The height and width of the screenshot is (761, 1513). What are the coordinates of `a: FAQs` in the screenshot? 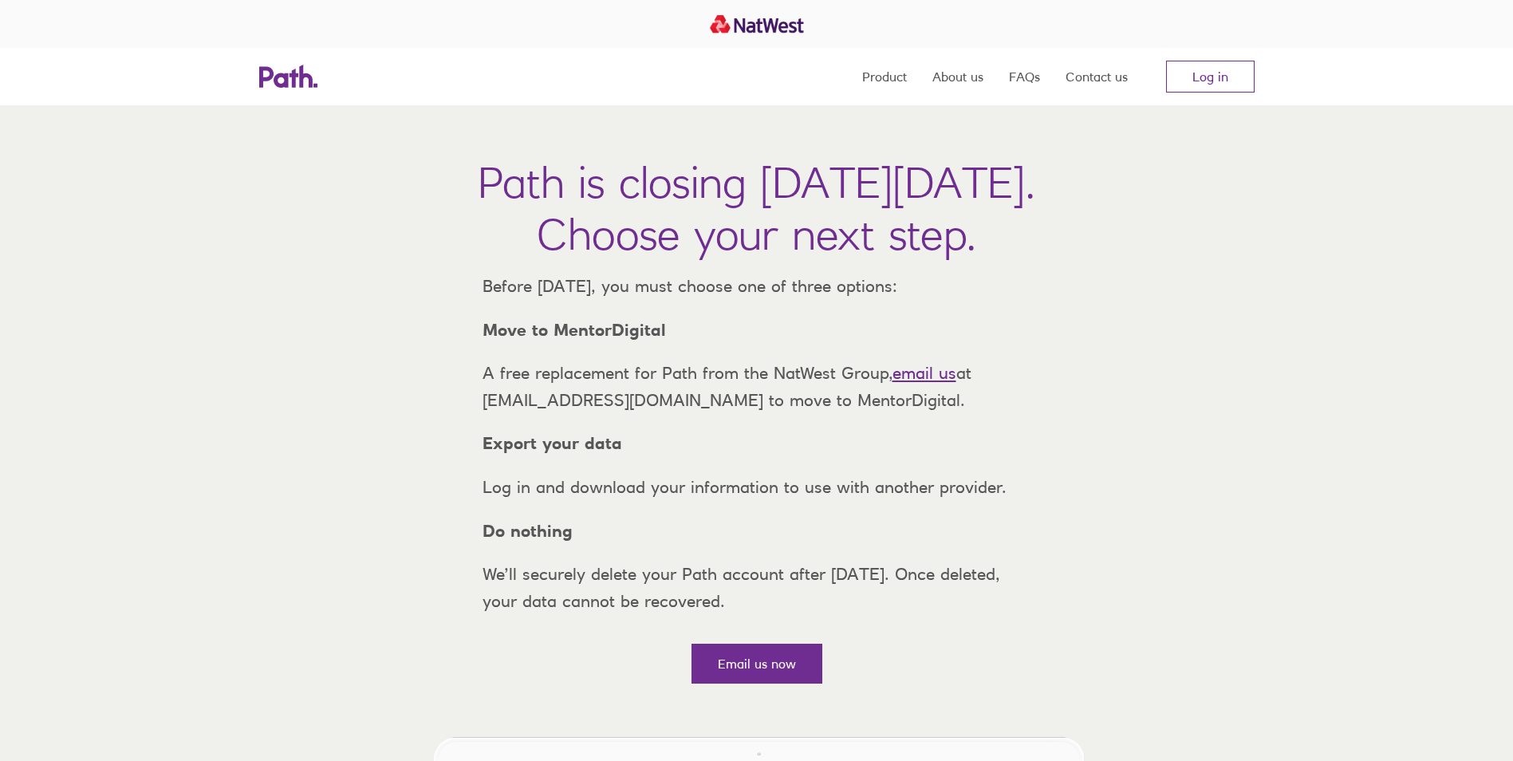 It's located at (1024, 77).